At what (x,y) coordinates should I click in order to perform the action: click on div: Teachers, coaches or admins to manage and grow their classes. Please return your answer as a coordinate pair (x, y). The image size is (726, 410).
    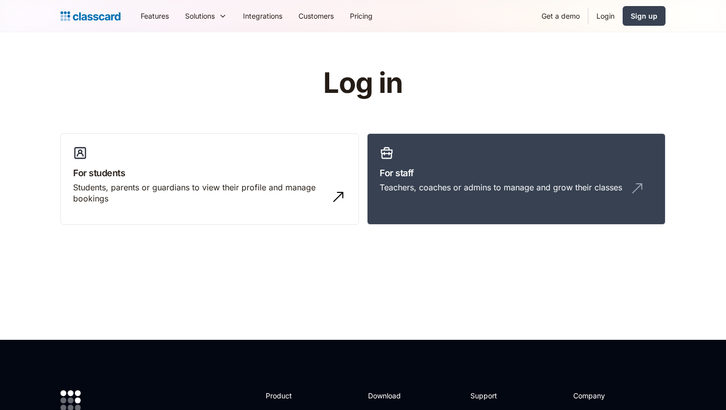
    Looking at the image, I should click on (501, 187).